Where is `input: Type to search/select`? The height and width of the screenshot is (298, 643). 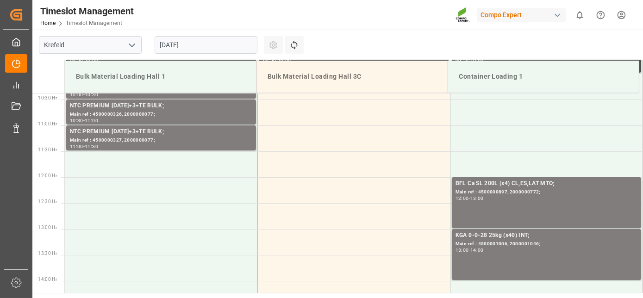 input: Type to search/select is located at coordinates (90, 45).